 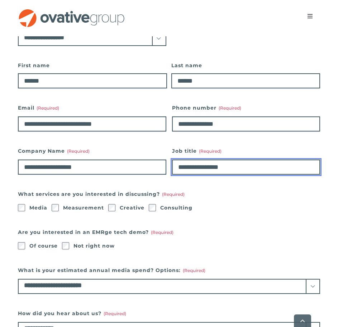 I want to click on label: Not right now, so click(x=94, y=245).